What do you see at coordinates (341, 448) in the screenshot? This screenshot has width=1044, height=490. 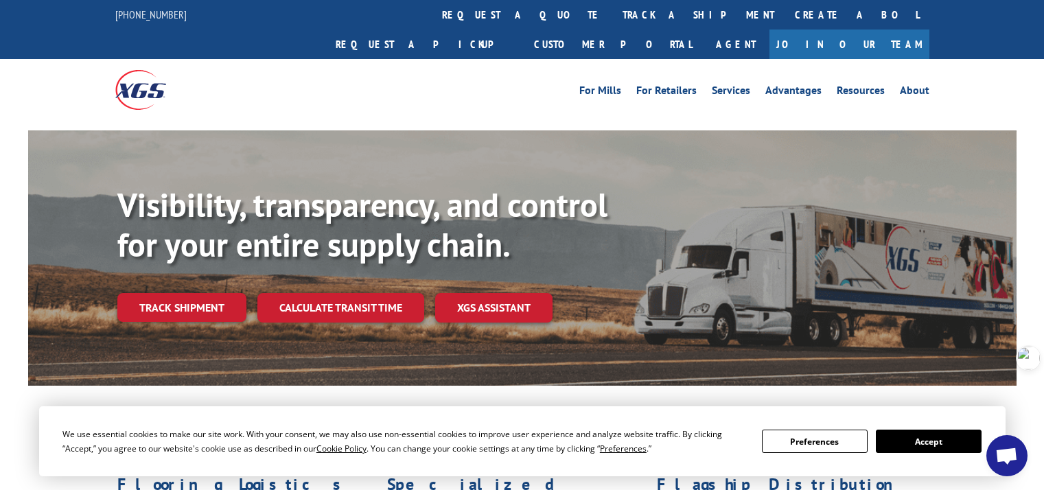 I see `span: Cookie Policy` at bounding box center [341, 448].